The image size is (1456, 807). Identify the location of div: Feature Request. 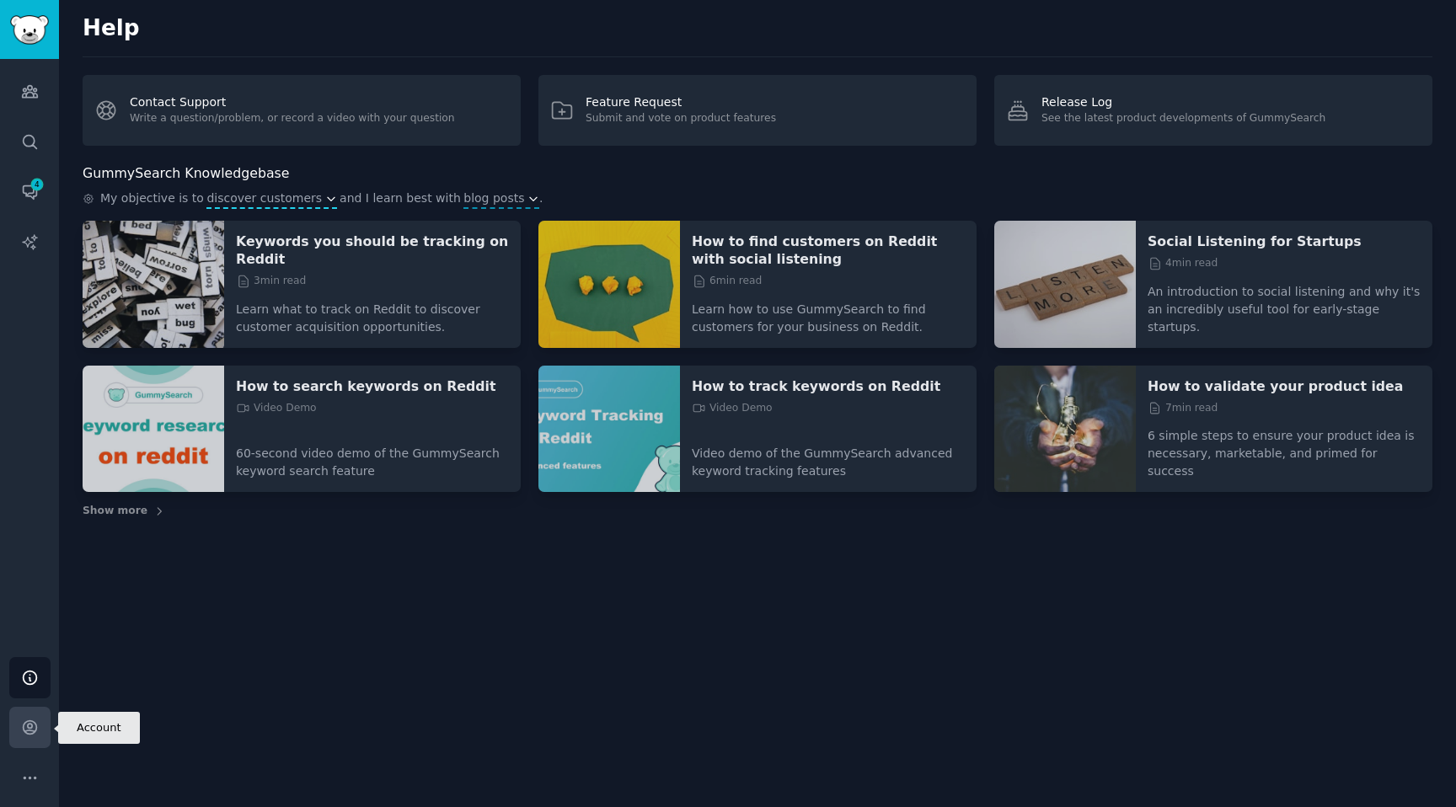
(681, 102).